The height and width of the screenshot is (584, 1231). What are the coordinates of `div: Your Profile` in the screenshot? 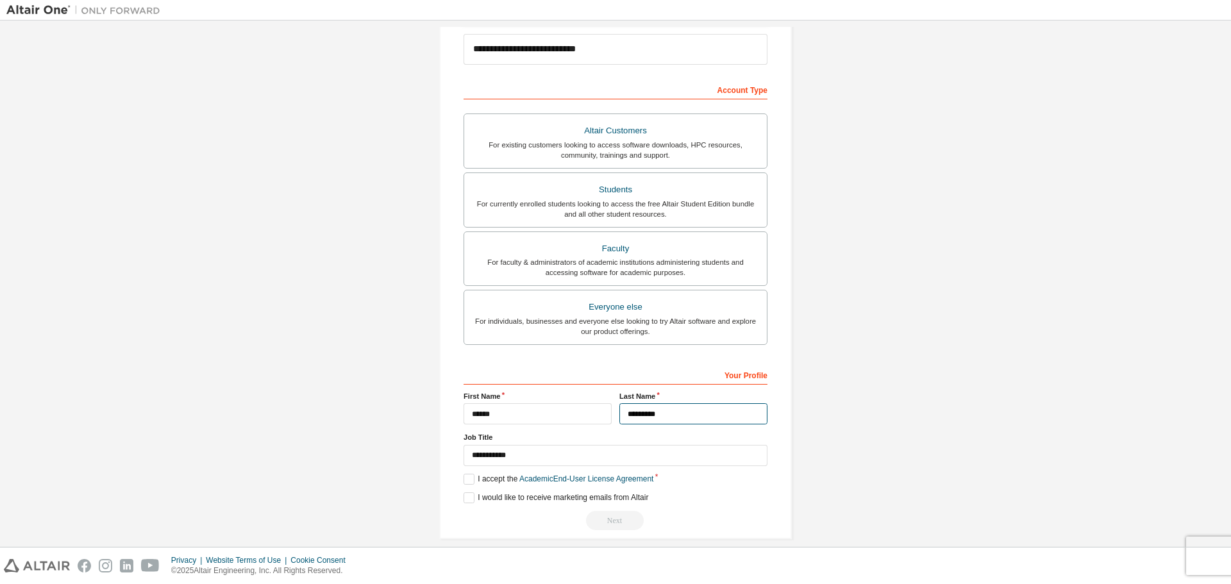 It's located at (615, 374).